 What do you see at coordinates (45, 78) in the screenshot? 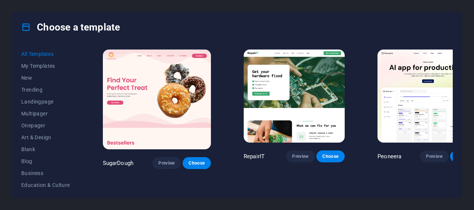
I see `button: New` at bounding box center [45, 78].